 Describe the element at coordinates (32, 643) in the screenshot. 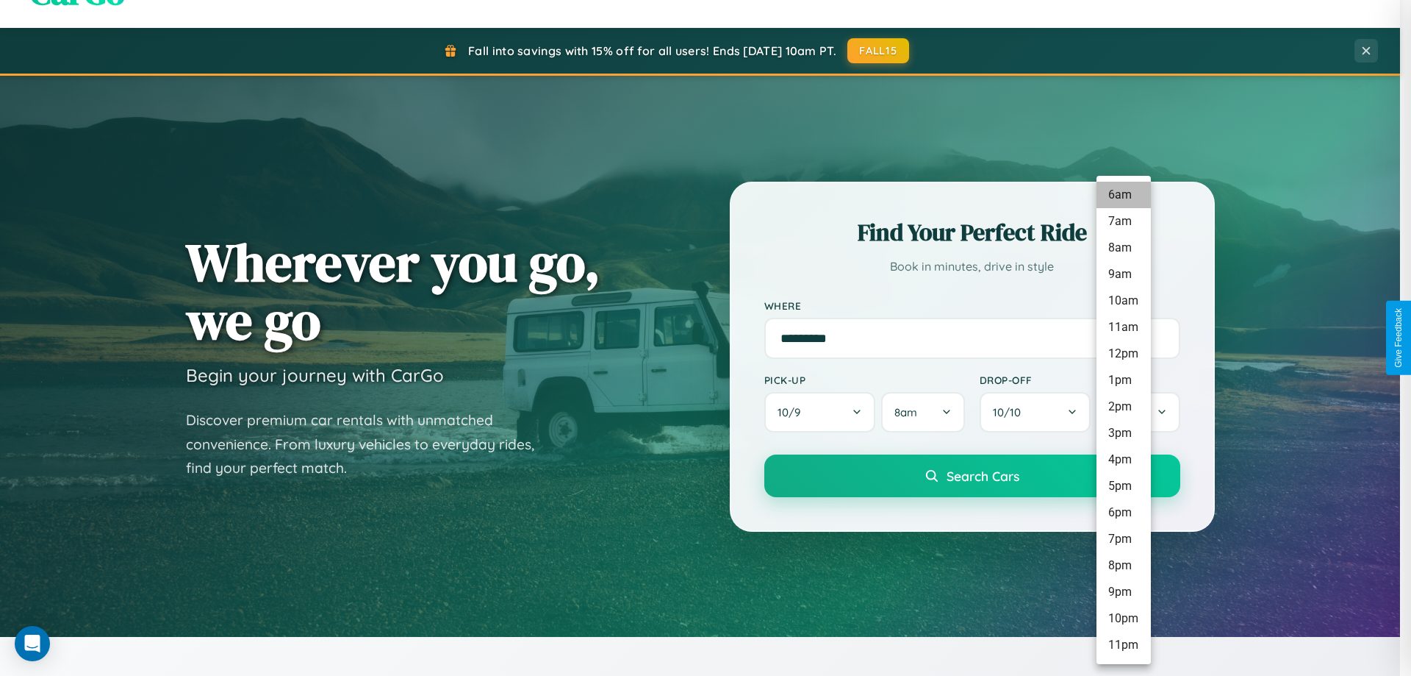

I see `div: Open Intercom Messenger` at that location.